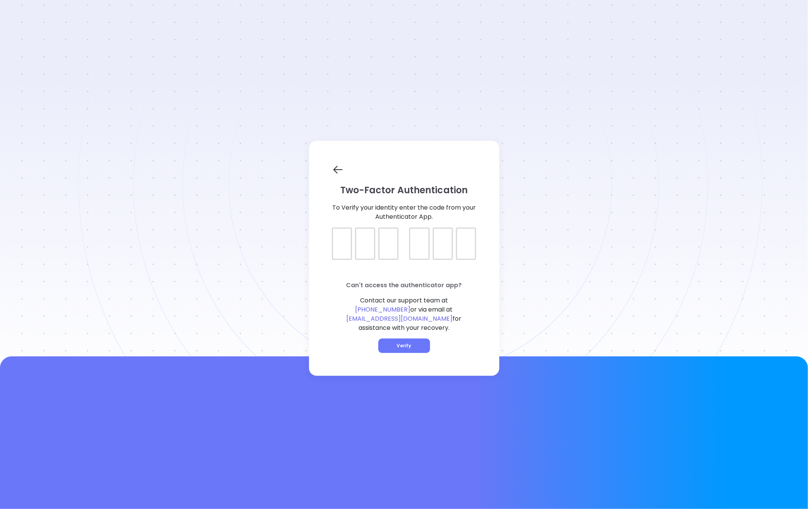 This screenshot has width=808, height=509. Describe the element at coordinates (404, 190) in the screenshot. I see `p: Two-Factor Authentication` at that location.